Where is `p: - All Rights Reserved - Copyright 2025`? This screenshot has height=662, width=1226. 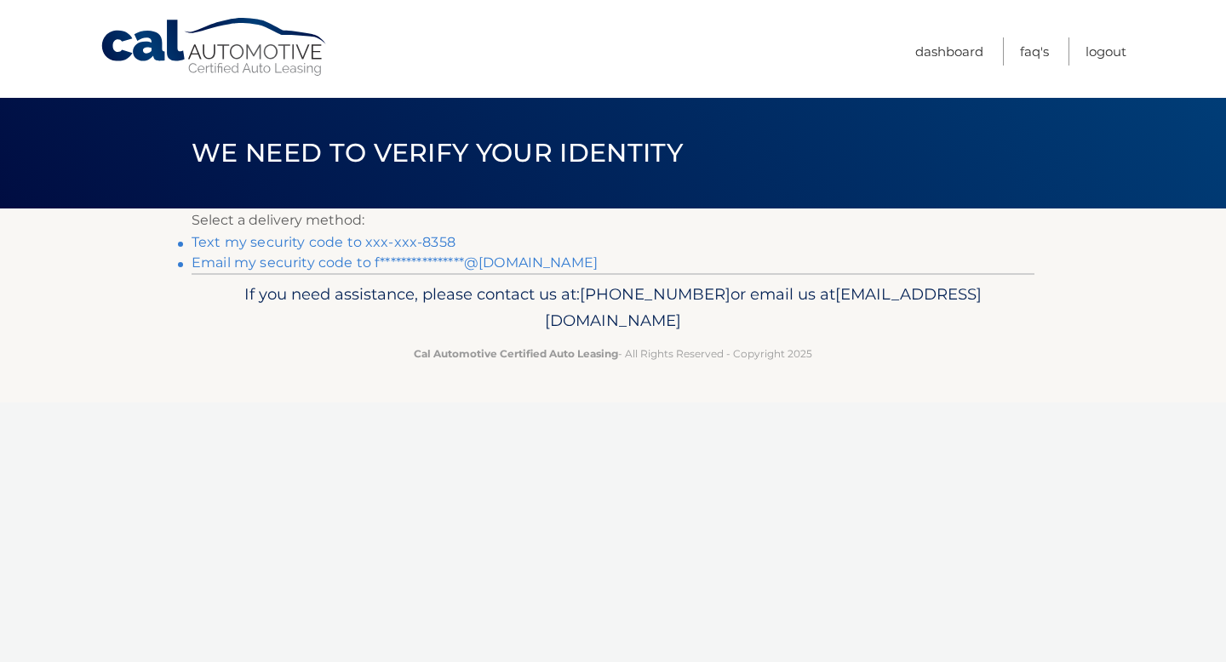
p: - All Rights Reserved - Copyright 2025 is located at coordinates (613, 353).